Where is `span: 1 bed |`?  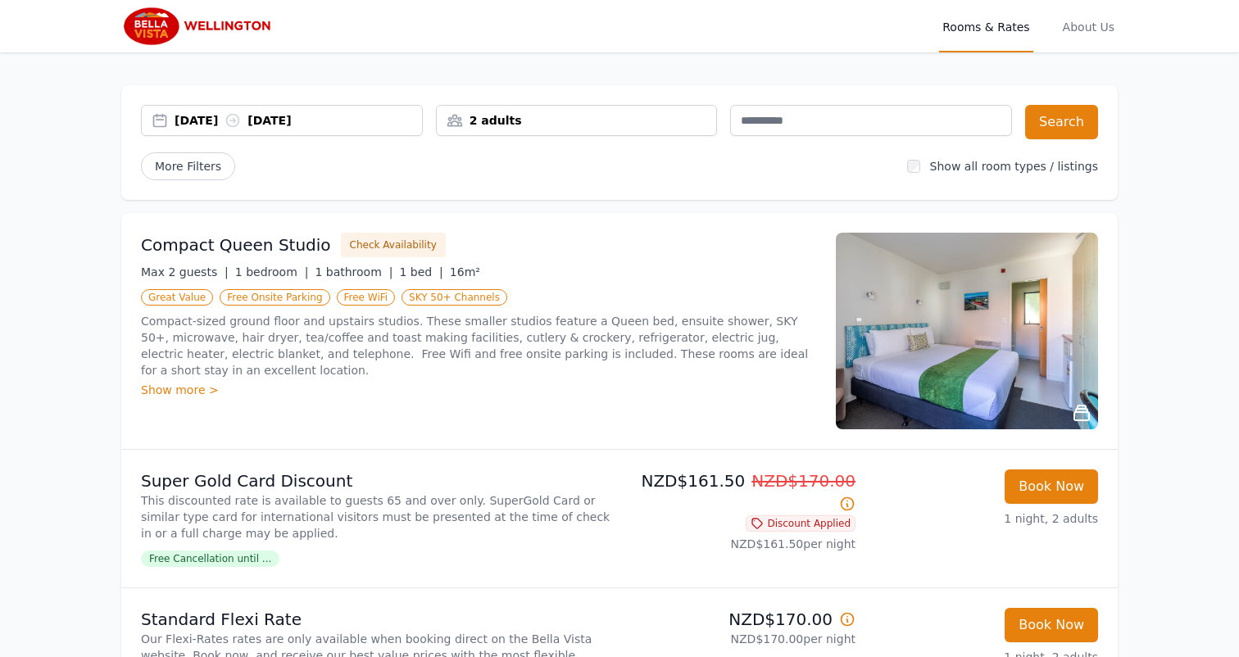 span: 1 bed | is located at coordinates (420, 272).